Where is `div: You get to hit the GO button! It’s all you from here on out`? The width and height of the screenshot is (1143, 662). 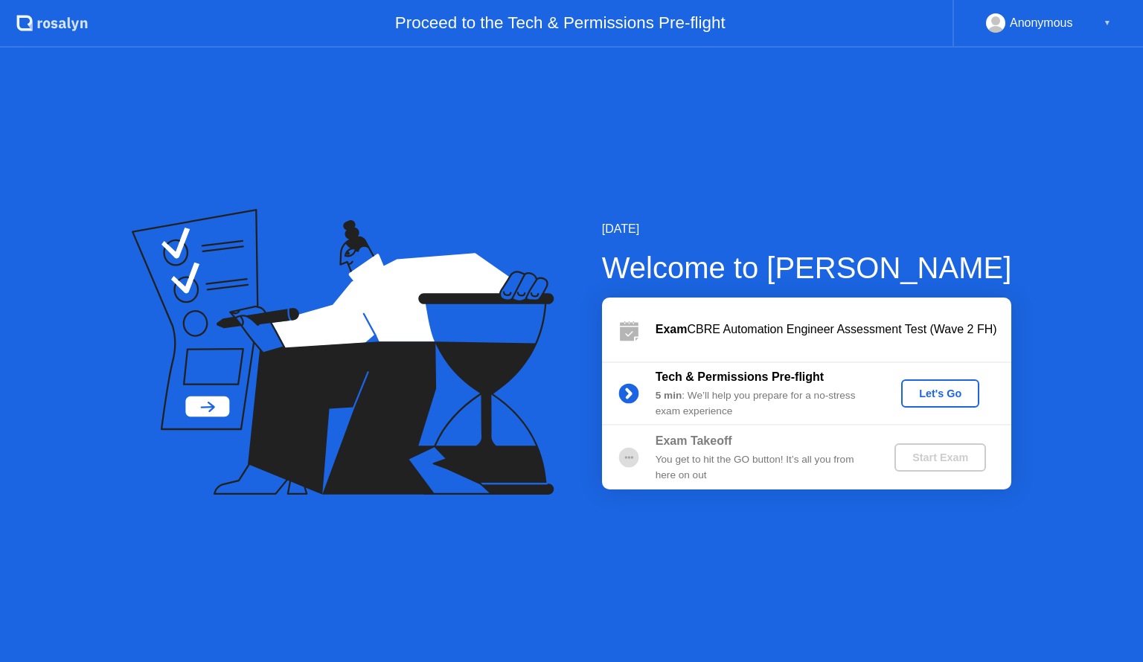
div: You get to hit the GO button! It’s all you from here on out is located at coordinates (763, 467).